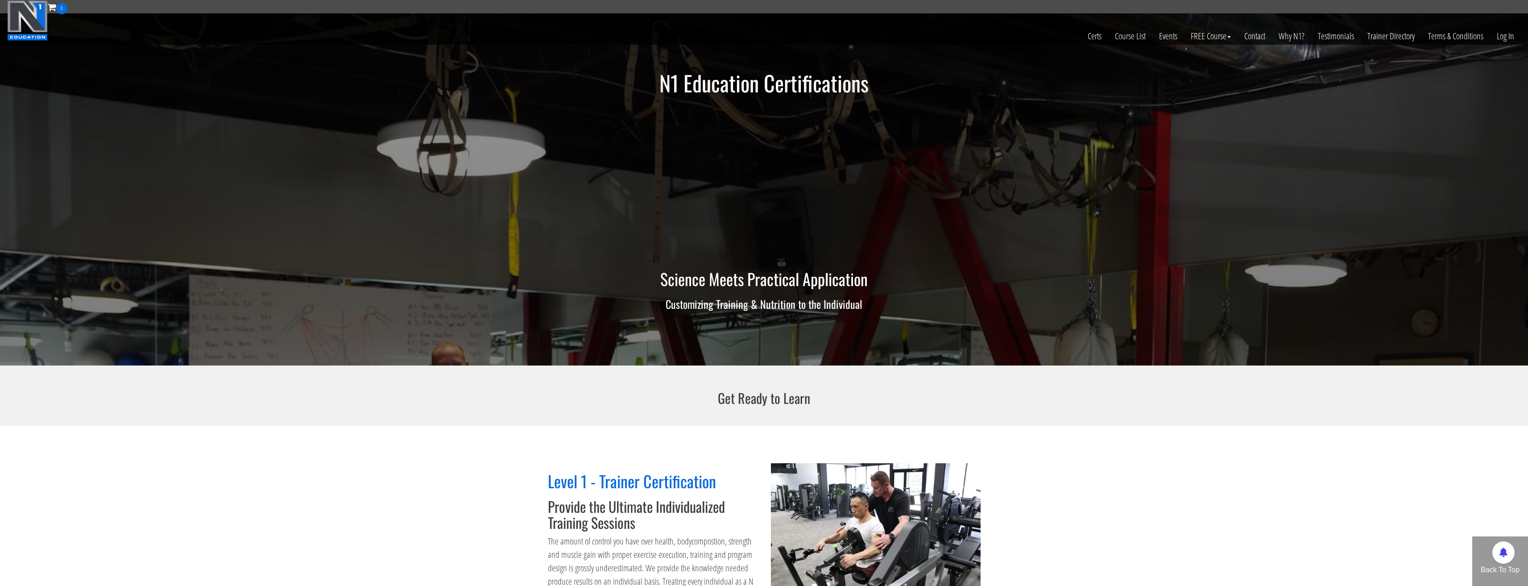 The image size is (1528, 586). Describe the element at coordinates (1391, 36) in the screenshot. I see `a: Trainer Directory` at that location.